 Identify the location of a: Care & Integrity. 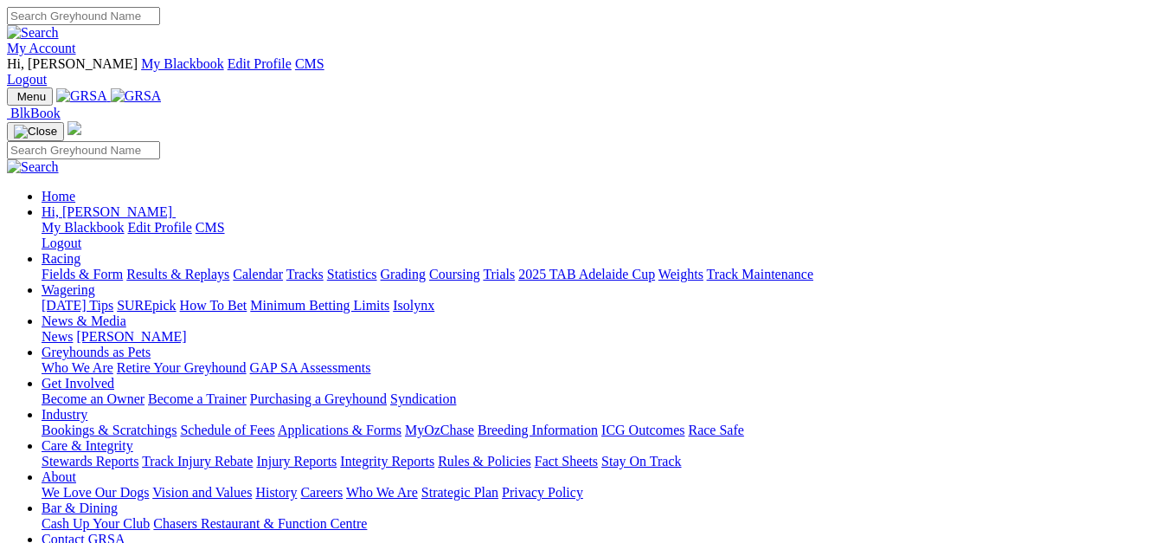
(87, 445).